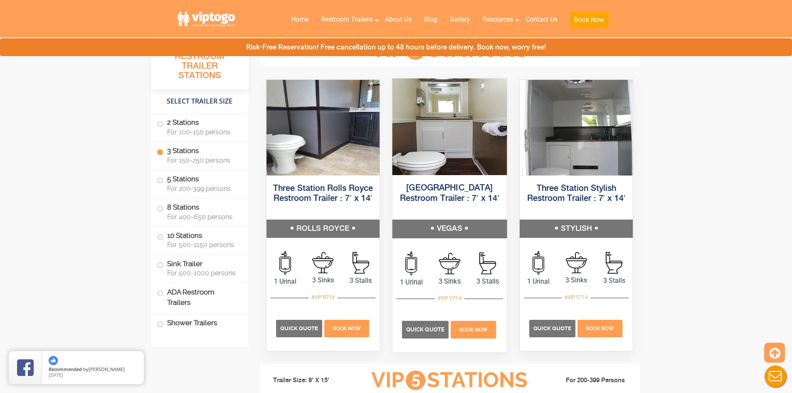 The image size is (792, 393). Describe the element at coordinates (576, 297) in the screenshot. I see `div: #VIP S714` at that location.